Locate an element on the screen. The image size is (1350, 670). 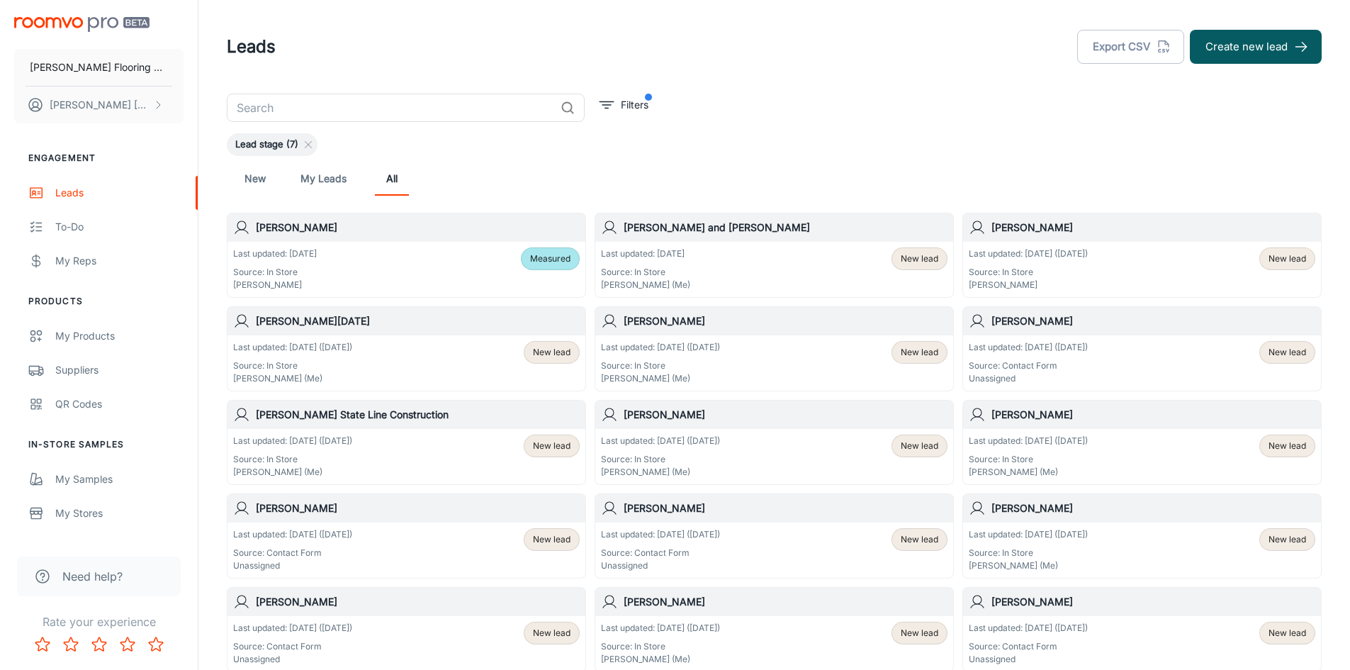
div: QR Codes is located at coordinates (119, 404).